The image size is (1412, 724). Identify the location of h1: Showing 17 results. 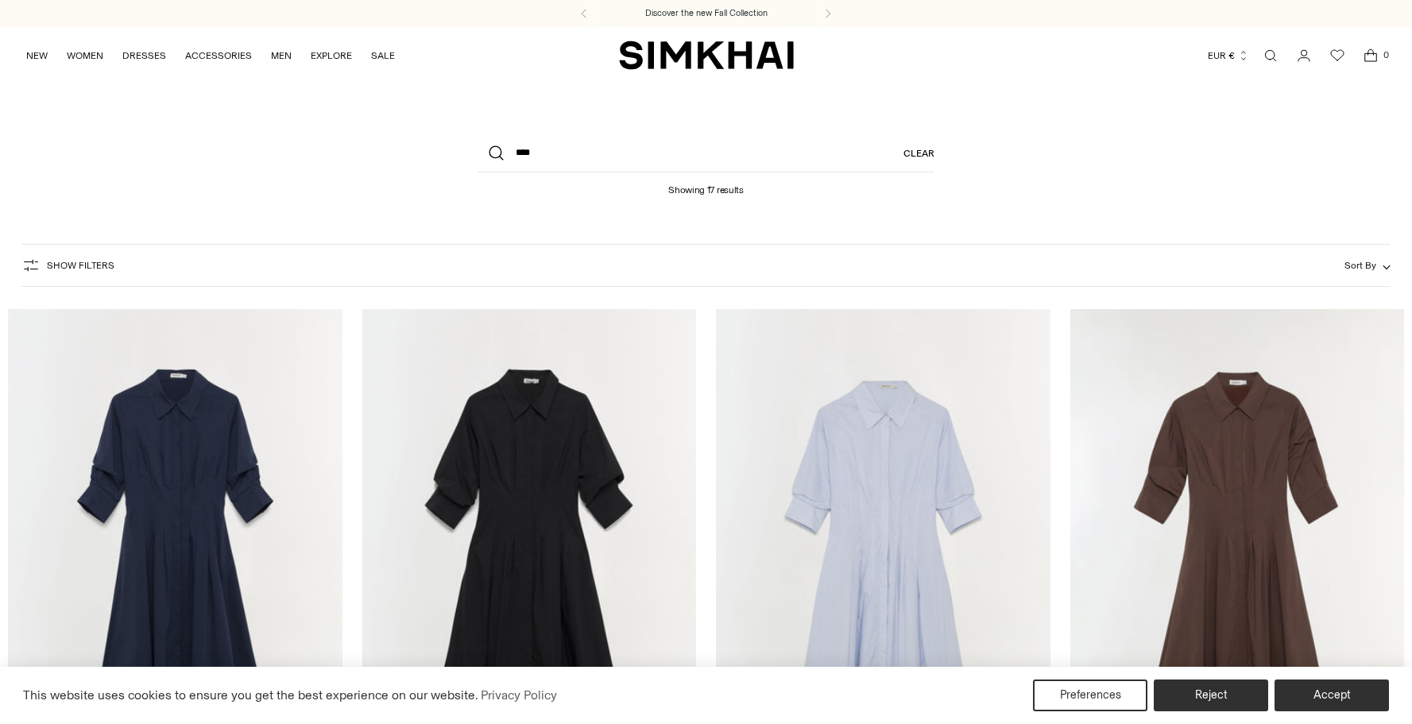
(706, 184).